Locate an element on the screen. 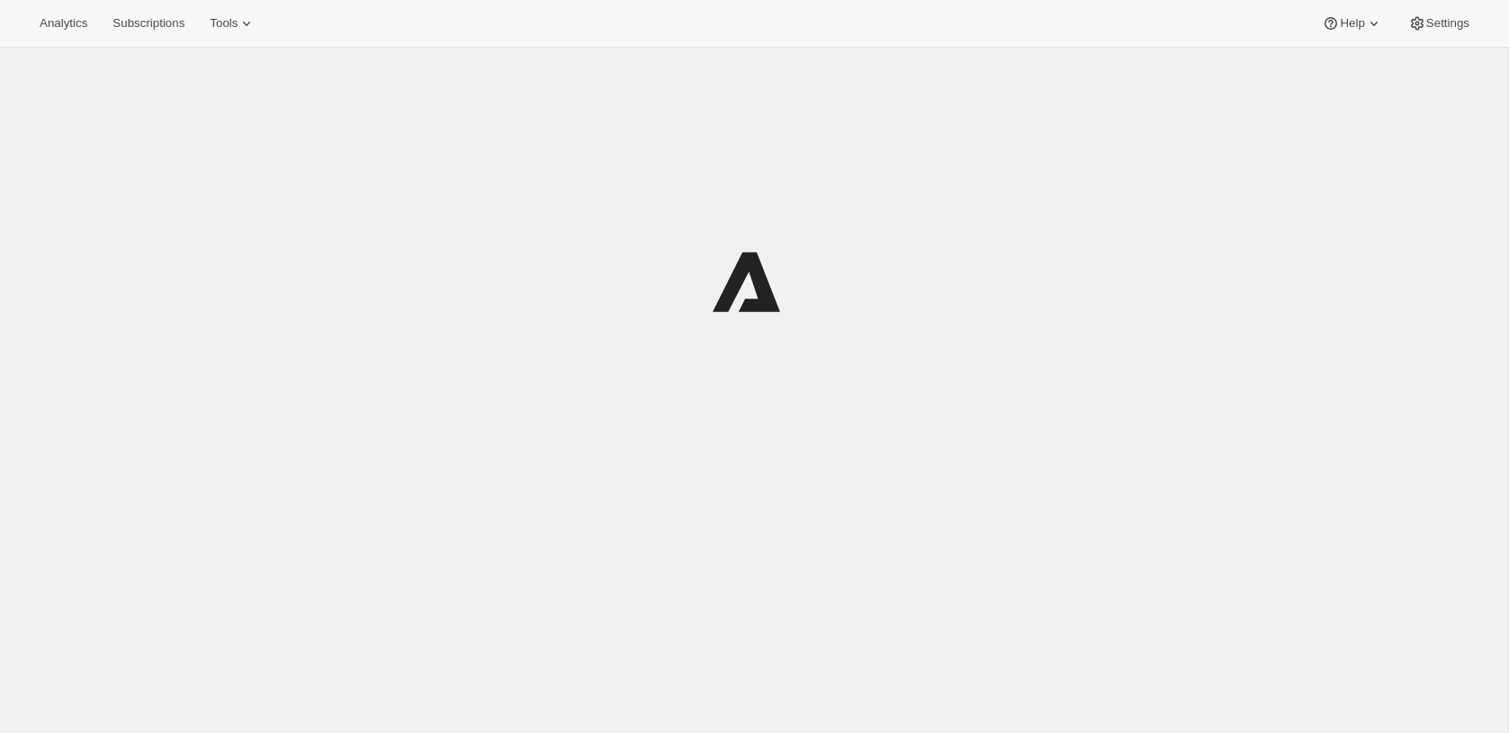 Image resolution: width=1509 pixels, height=733 pixels. span: Subscriptions is located at coordinates (148, 23).